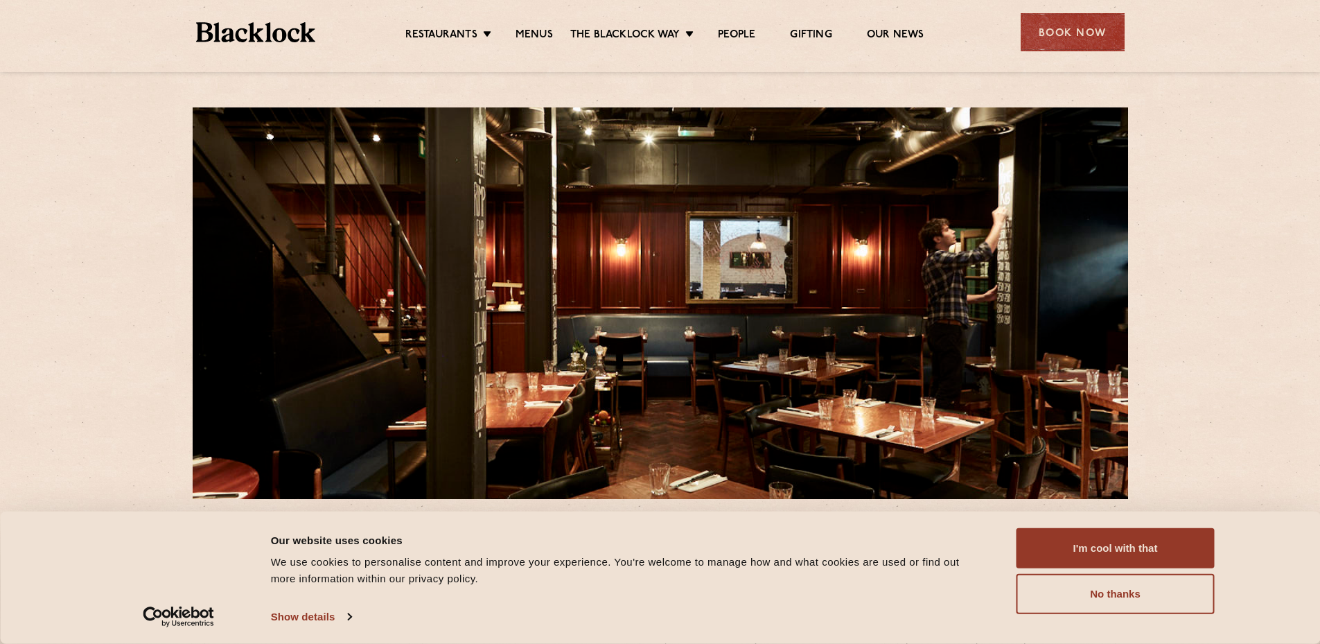 The width and height of the screenshot is (1320, 644). I want to click on a: Show details, so click(311, 616).